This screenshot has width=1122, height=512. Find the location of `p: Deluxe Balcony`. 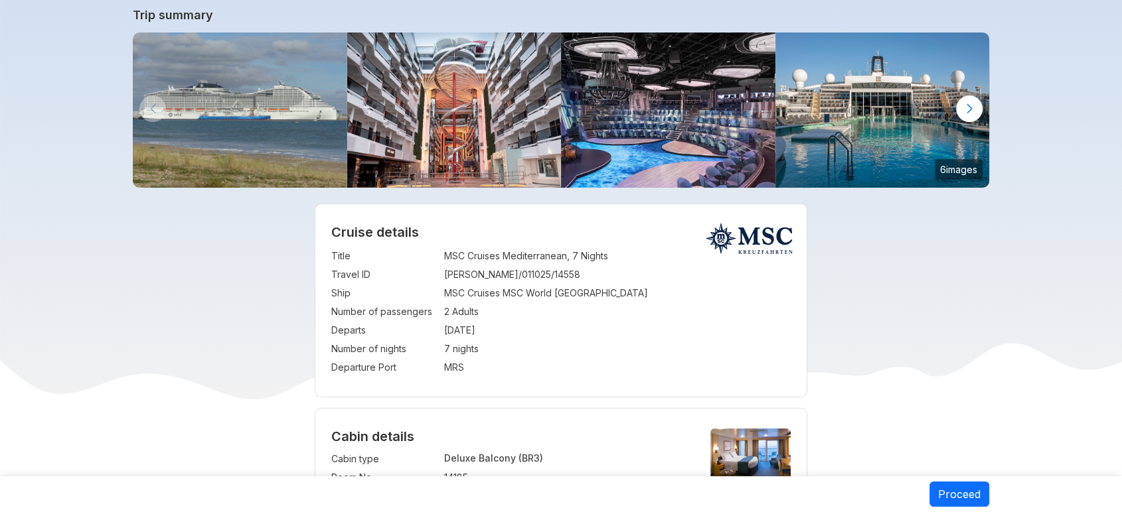

p: Deluxe Balcony is located at coordinates (566, 458).